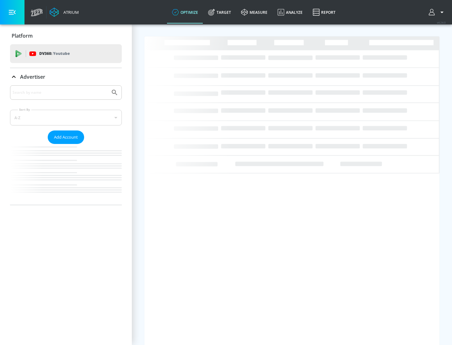 The height and width of the screenshot is (345, 452). Describe the element at coordinates (66, 137) in the screenshot. I see `span: Add Account` at that location.